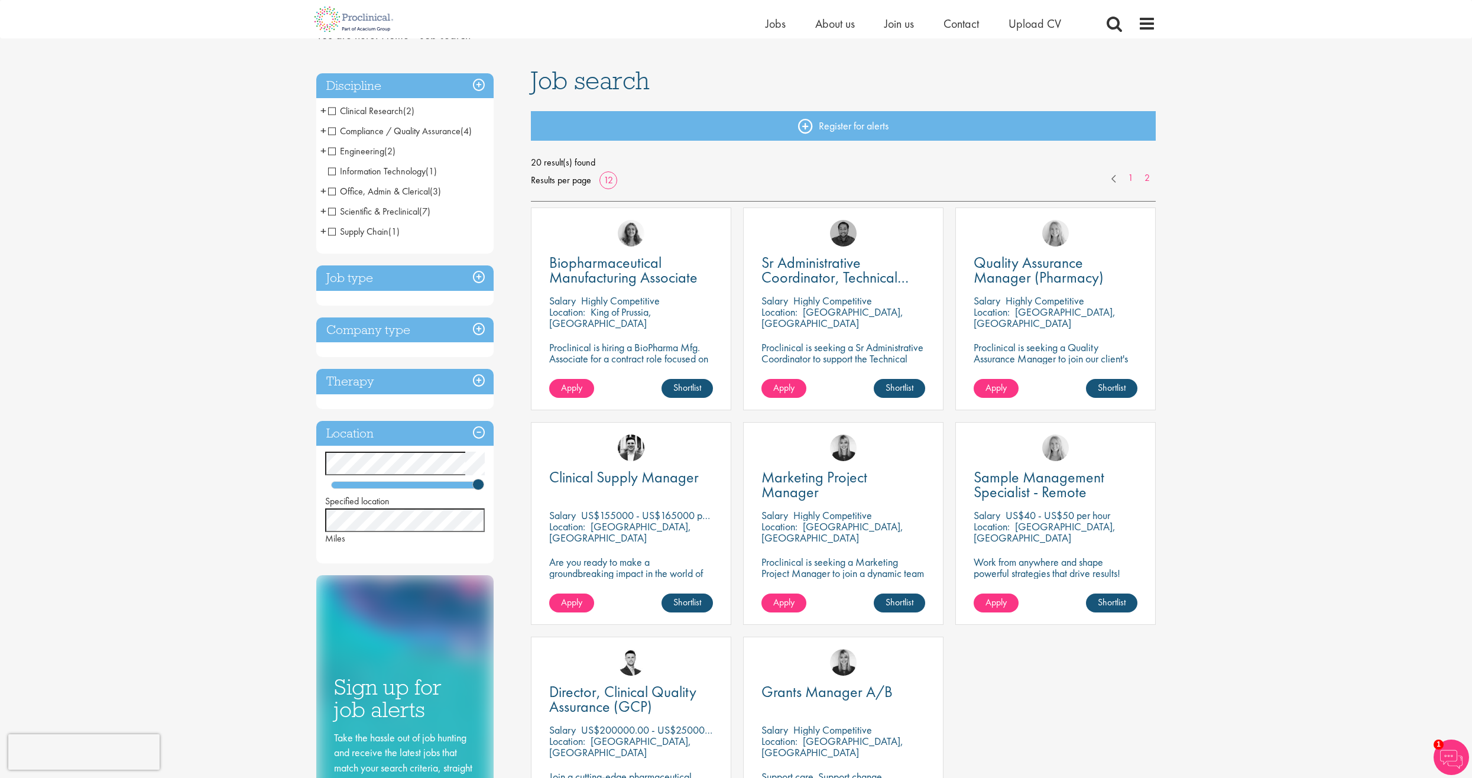  Describe the element at coordinates (843, 692) in the screenshot. I see `a: Grants Manager A/B` at that location.